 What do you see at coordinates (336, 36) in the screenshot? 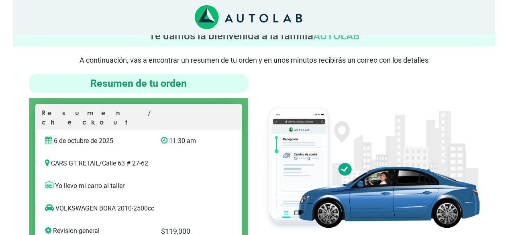
I see `span: AUTOLAB` at bounding box center [336, 36].